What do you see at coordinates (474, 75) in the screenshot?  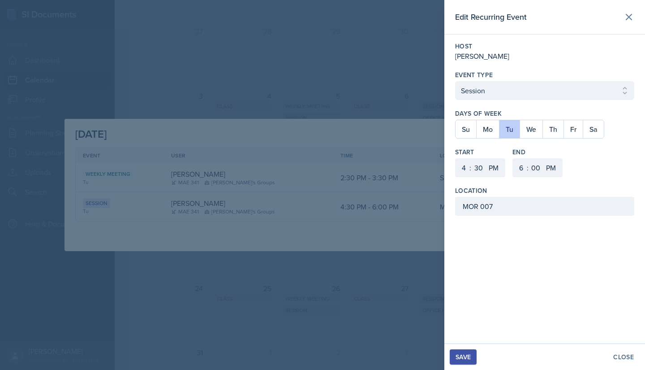 I see `label: Event Type` at bounding box center [474, 75].